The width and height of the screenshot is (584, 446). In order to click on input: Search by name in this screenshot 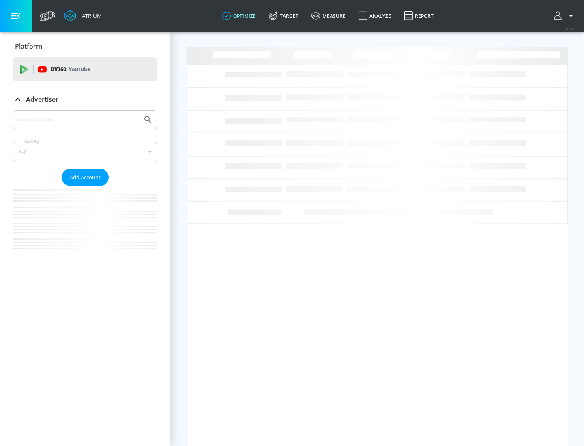, I will do `click(77, 120)`.